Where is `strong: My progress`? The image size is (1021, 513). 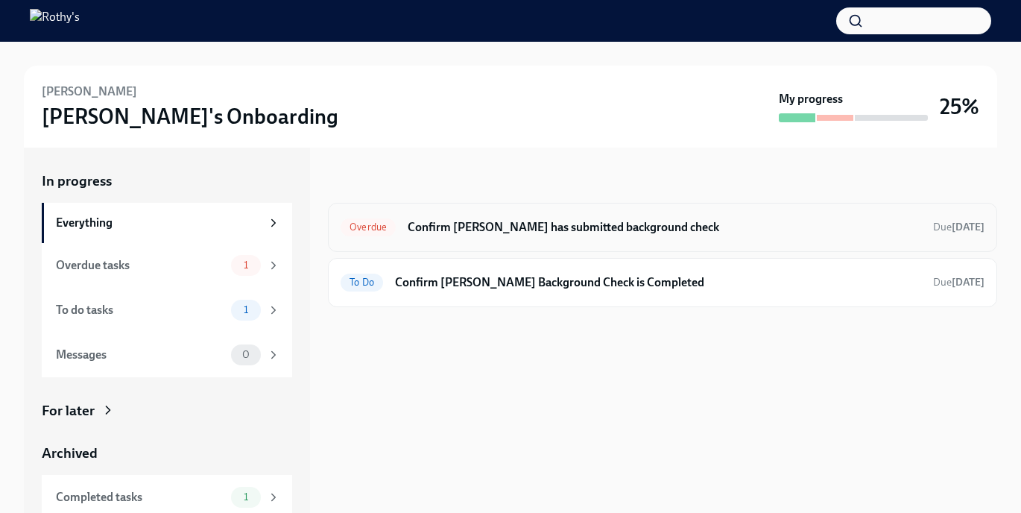
strong: My progress is located at coordinates (811, 99).